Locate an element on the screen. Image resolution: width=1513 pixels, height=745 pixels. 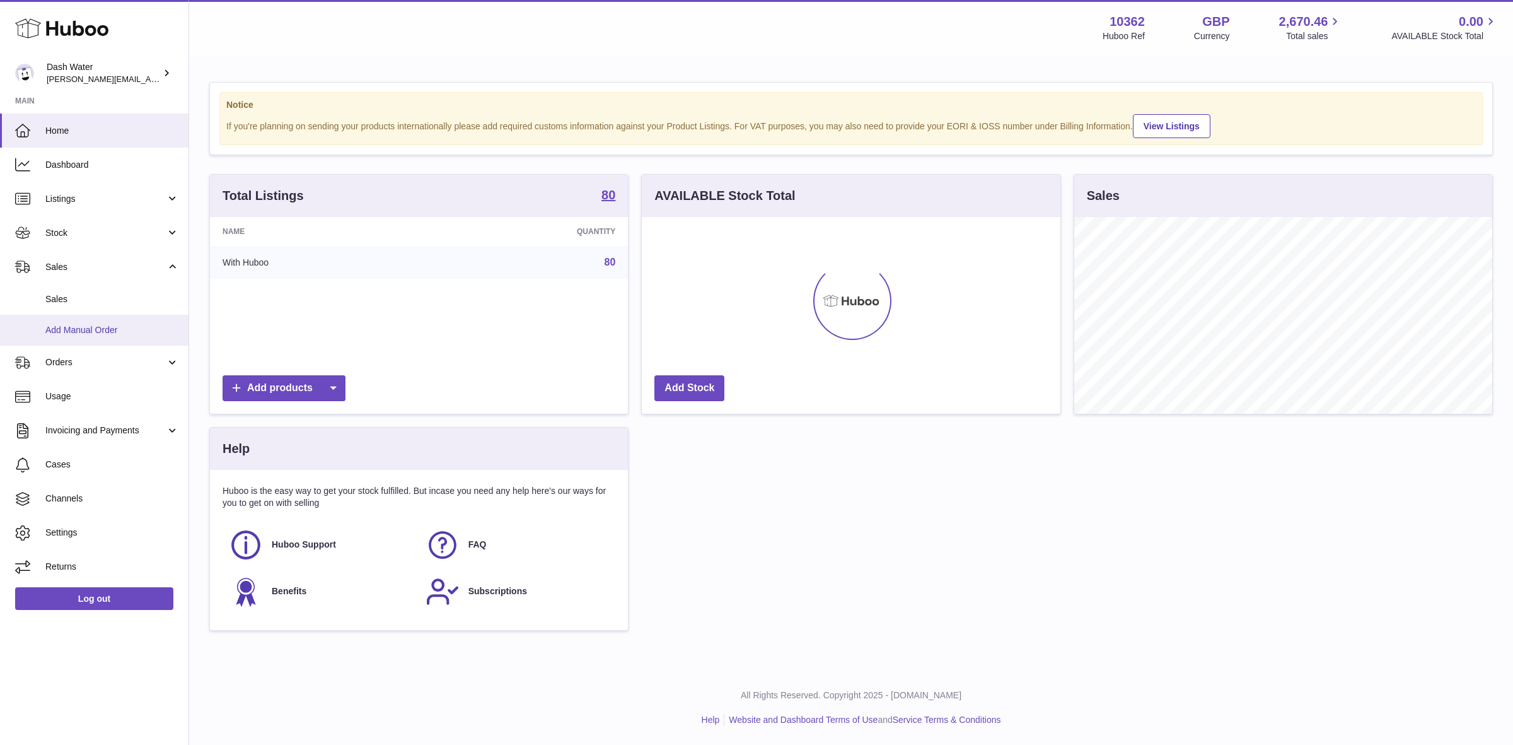
a: View Listings is located at coordinates (1172, 126).